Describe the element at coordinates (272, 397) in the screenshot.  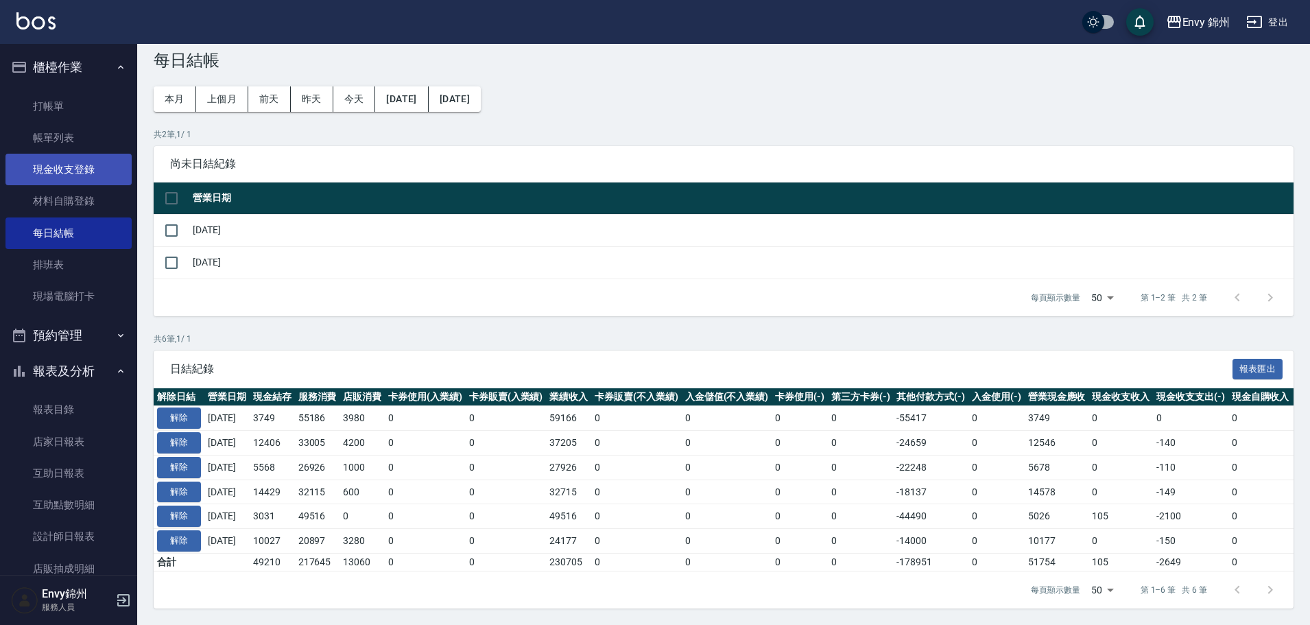
I see `th: 現金結存` at that location.